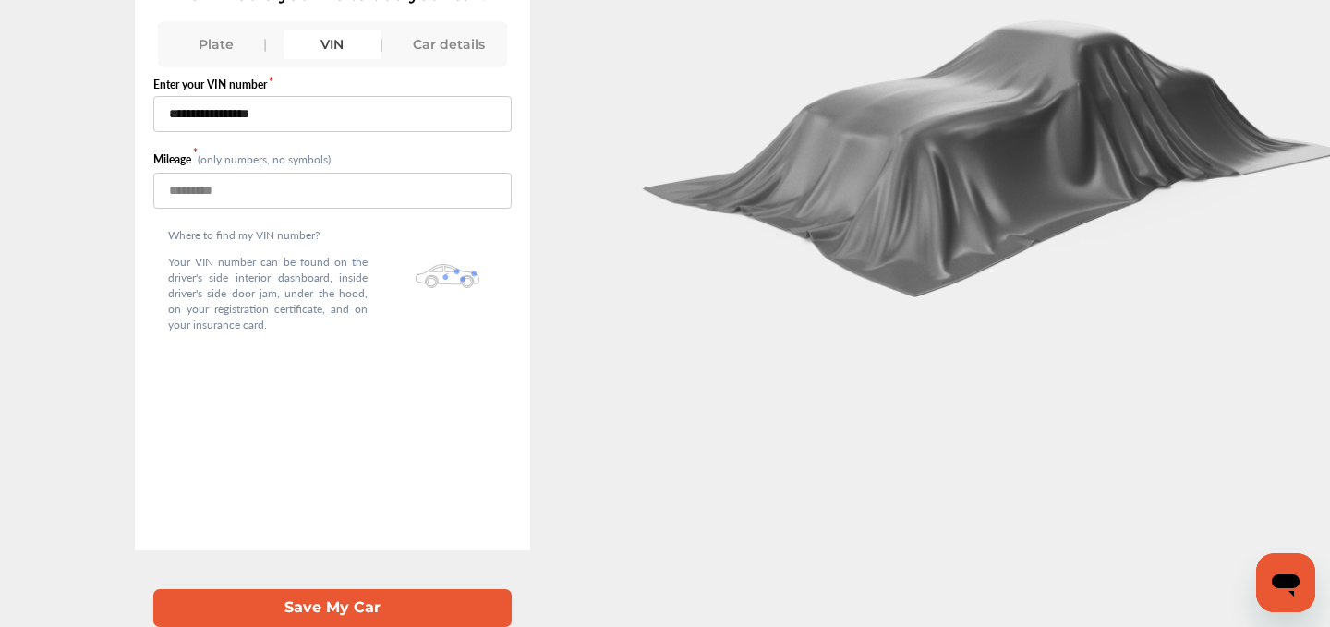 This screenshot has height=627, width=1330. What do you see at coordinates (264, 159) in the screenshot?
I see `small: (only numbers, no symbols)` at bounding box center [264, 159].